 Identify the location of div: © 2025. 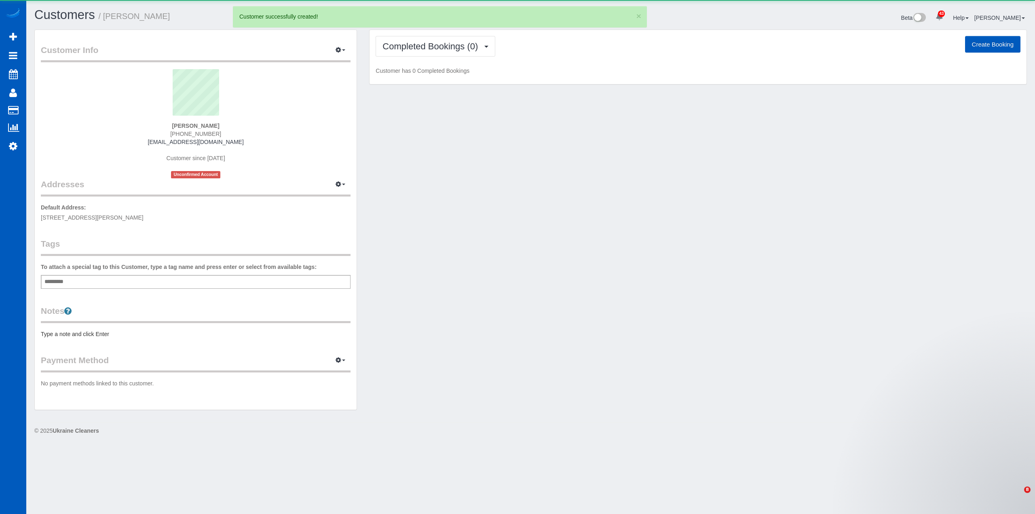
(531, 431).